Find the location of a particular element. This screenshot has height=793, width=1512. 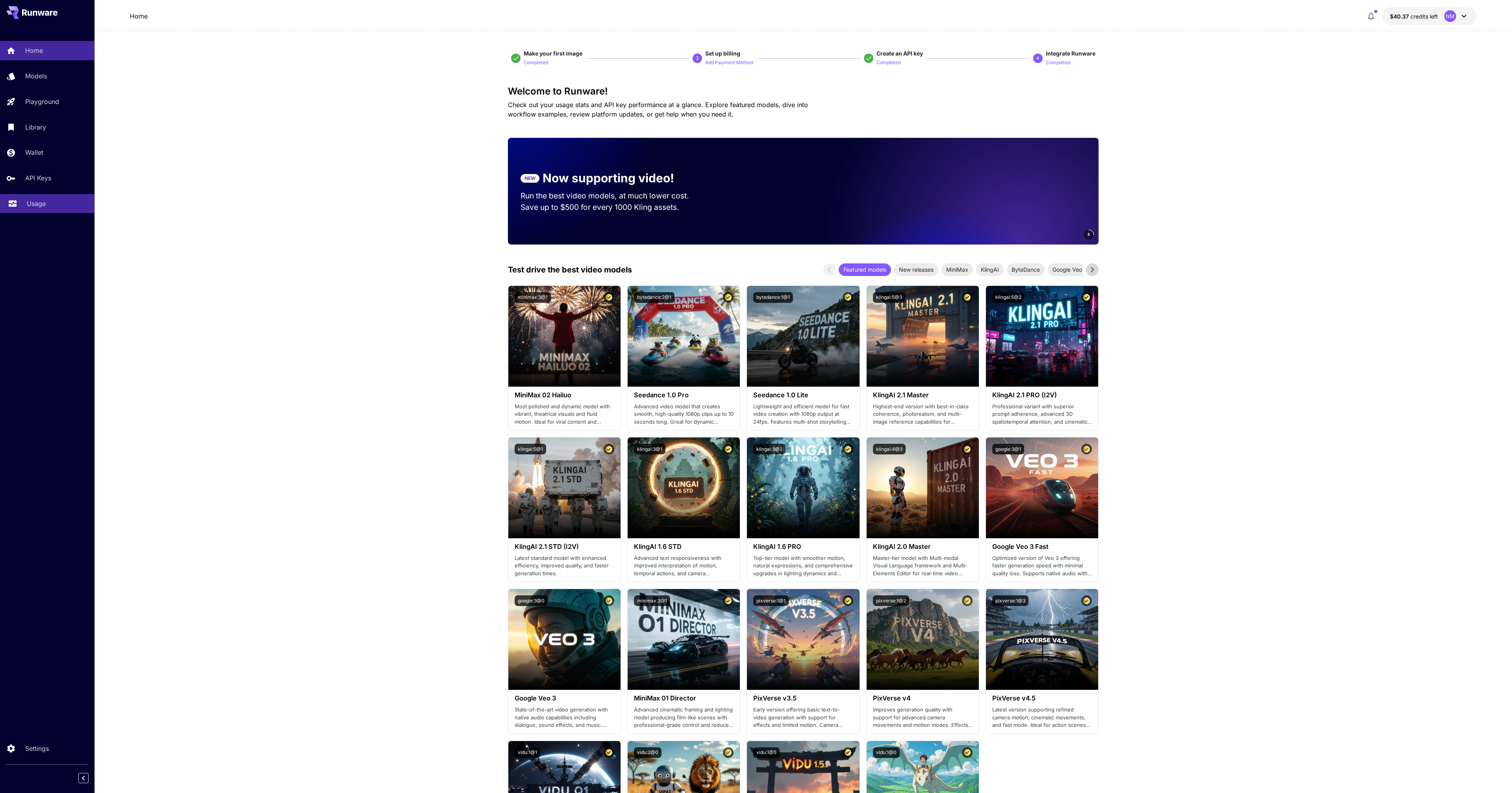

button: pixverse:1@2 is located at coordinates (891, 601).